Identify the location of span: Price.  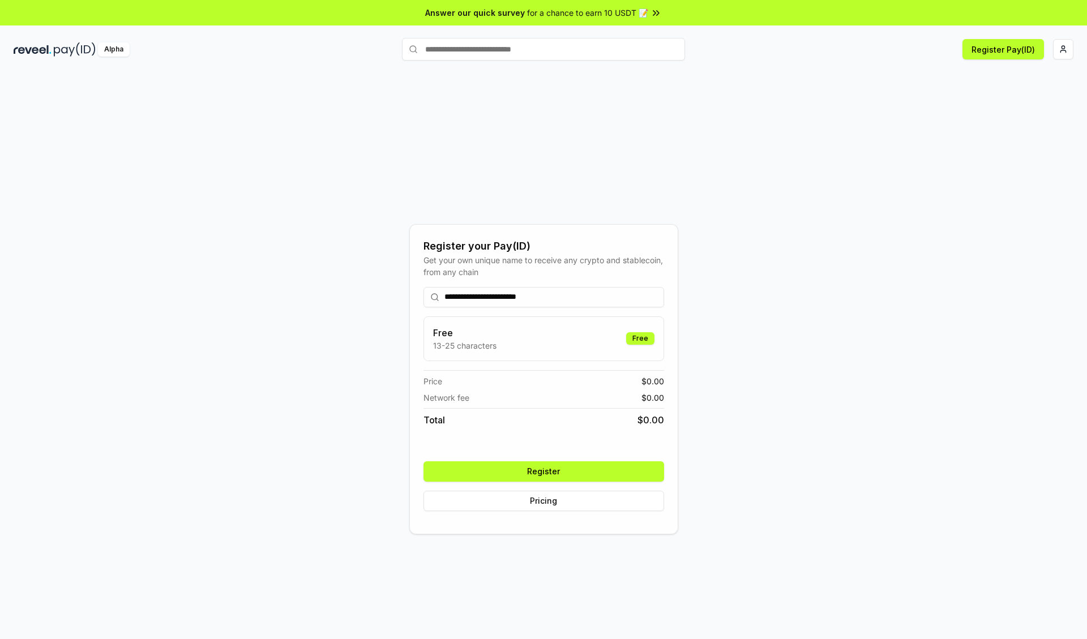
(433, 381).